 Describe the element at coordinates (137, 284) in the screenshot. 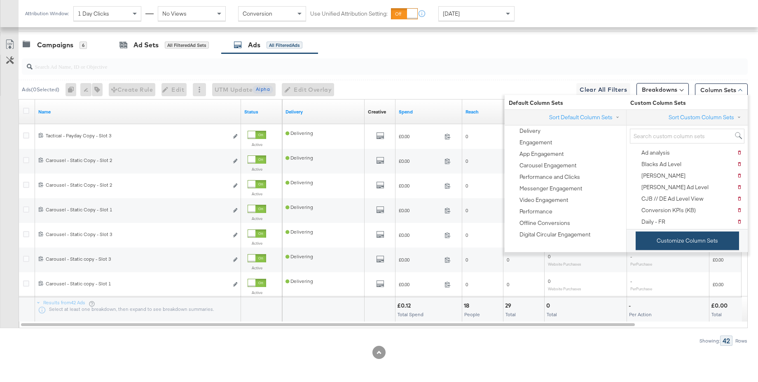

I see `div: Carousel - Static copy - Slot 1` at that location.